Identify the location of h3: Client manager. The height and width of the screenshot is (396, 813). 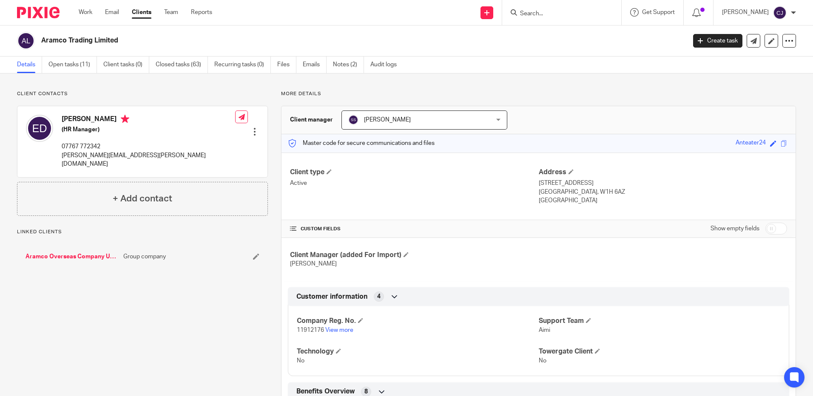
(311, 120).